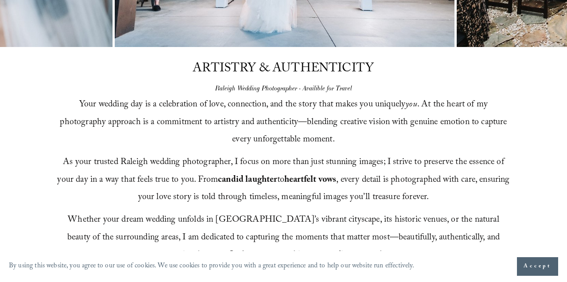 Image resolution: width=567 pixels, height=282 pixels. Describe the element at coordinates (248, 180) in the screenshot. I see `strong: candid laughter` at that location.